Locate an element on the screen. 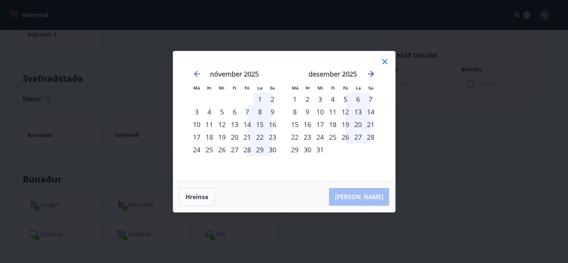 This screenshot has height=263, width=568. td: Choose þriðjudagur, 9. desember 2025 as your check-in date. It’s available. is located at coordinates (307, 112).